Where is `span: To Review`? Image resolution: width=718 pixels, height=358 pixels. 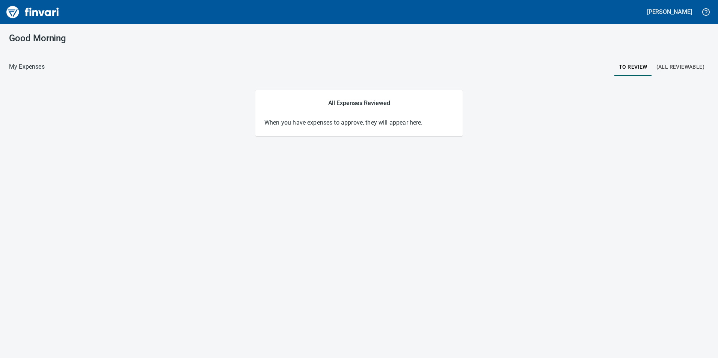
span: To Review is located at coordinates (633, 67).